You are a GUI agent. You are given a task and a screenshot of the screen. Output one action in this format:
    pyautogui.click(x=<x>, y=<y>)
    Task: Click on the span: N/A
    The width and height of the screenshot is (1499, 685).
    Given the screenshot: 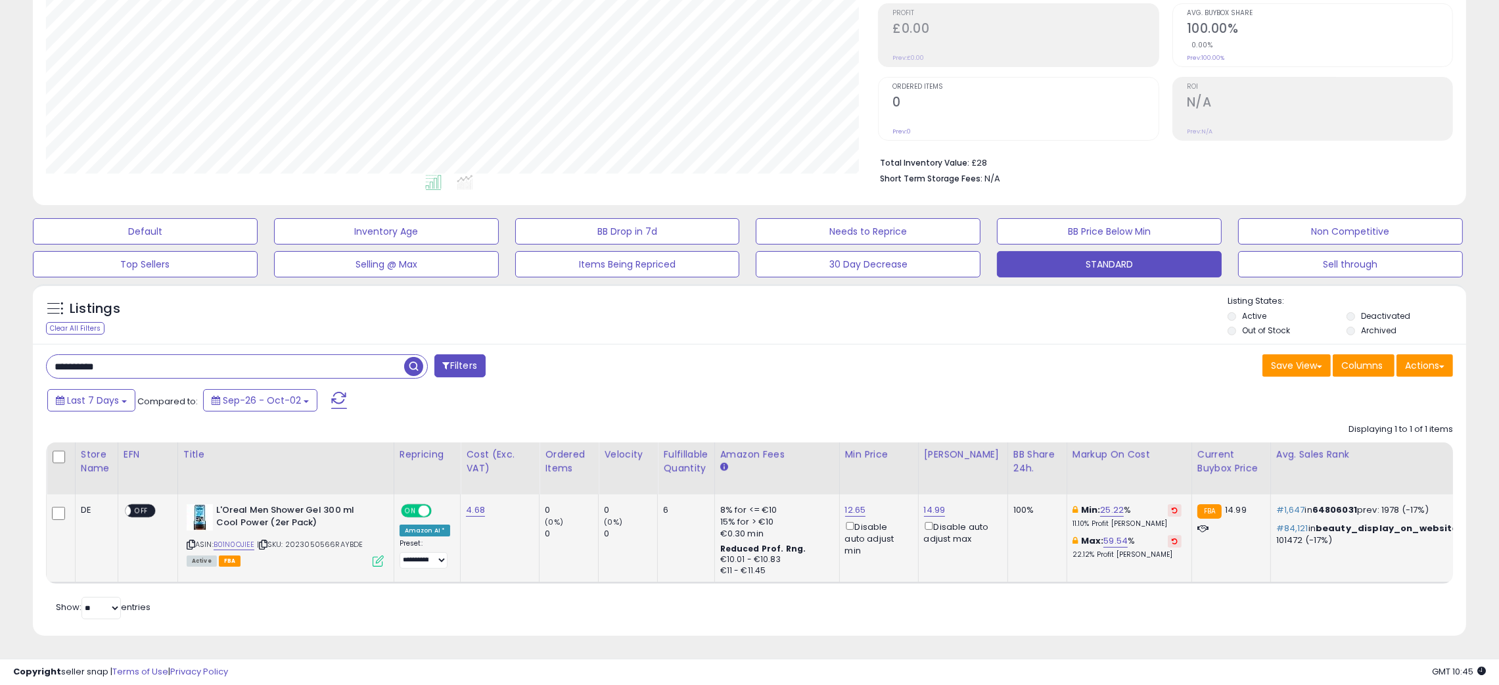 What is the action you would take?
    pyautogui.click(x=992, y=178)
    